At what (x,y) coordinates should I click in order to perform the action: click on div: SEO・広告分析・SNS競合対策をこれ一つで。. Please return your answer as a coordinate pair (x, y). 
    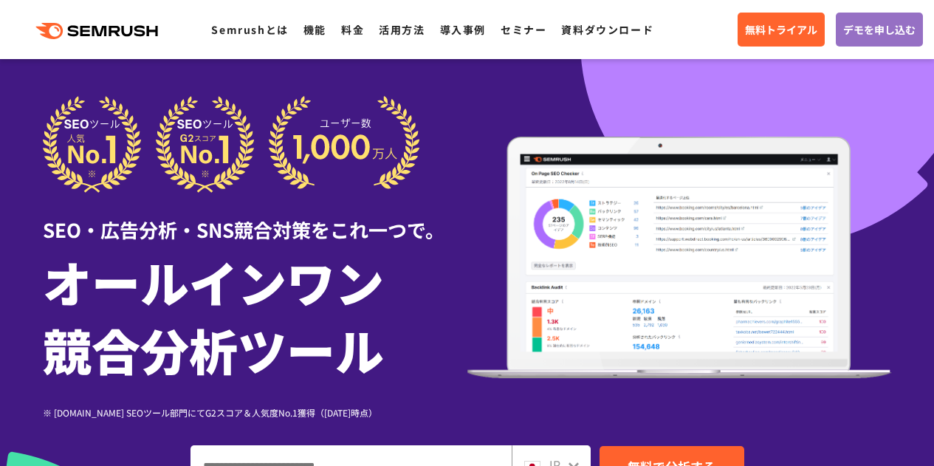
    Looking at the image, I should click on (255, 218).